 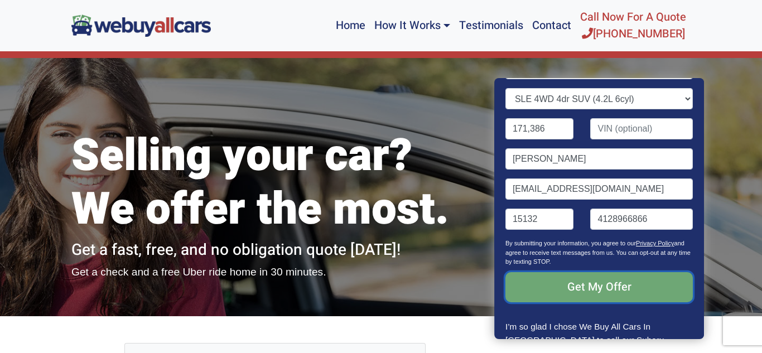 What do you see at coordinates (491, 26) in the screenshot?
I see `a: Testimonials` at bounding box center [491, 26].